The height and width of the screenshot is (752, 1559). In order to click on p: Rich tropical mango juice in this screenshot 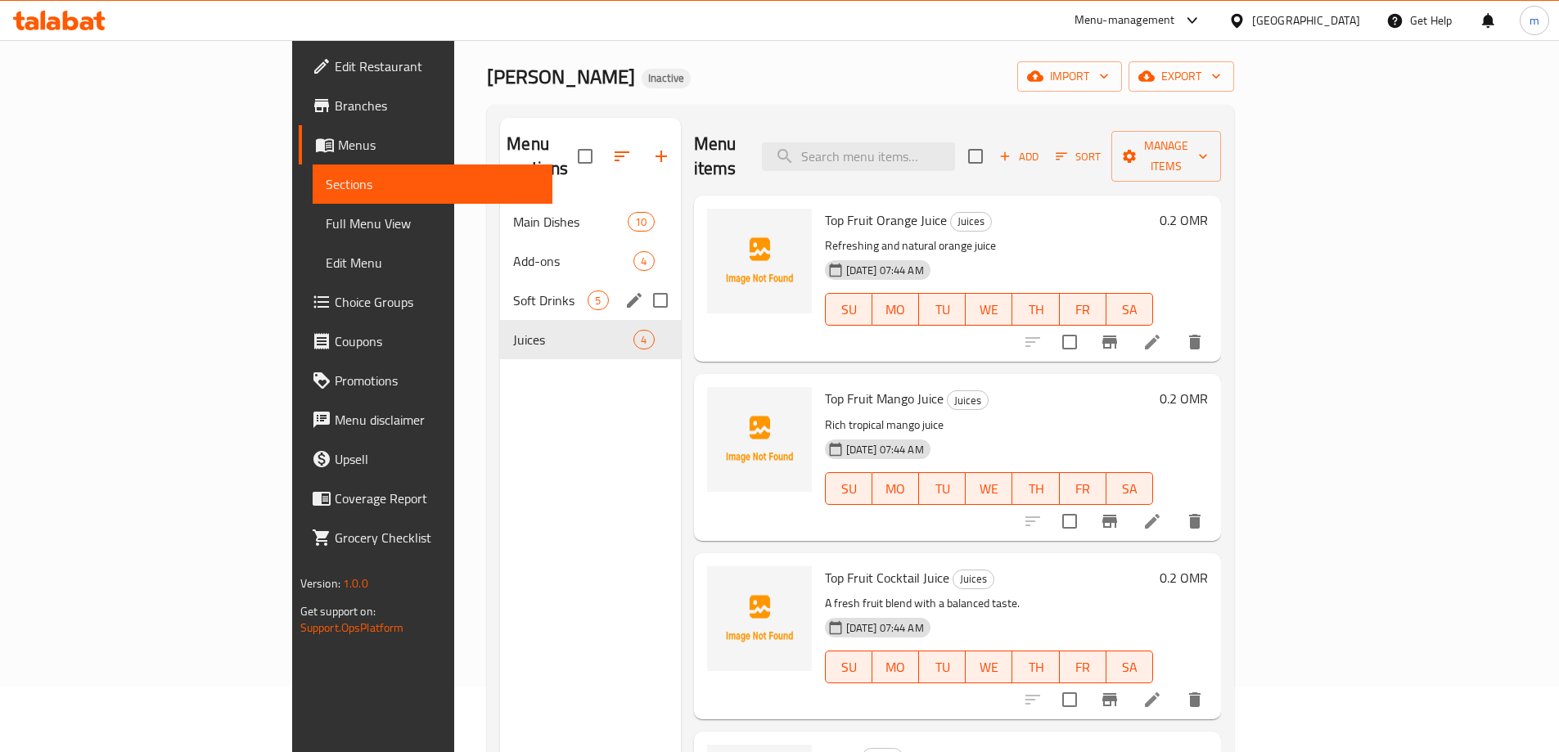, I will do `click(990, 425)`.